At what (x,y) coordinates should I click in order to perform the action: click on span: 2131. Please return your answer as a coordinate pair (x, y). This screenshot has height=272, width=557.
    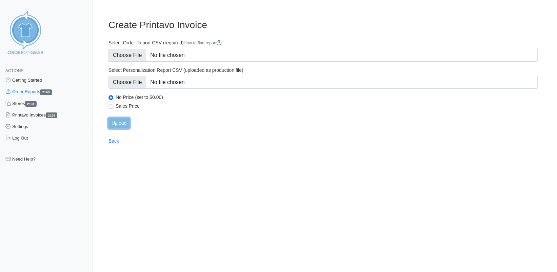
    Looking at the image, I should click on (31, 104).